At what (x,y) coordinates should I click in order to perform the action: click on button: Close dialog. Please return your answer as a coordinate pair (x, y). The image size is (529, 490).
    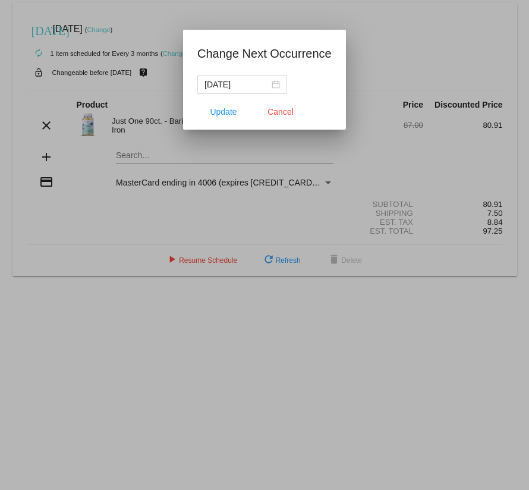
    Looking at the image, I should click on (281, 112).